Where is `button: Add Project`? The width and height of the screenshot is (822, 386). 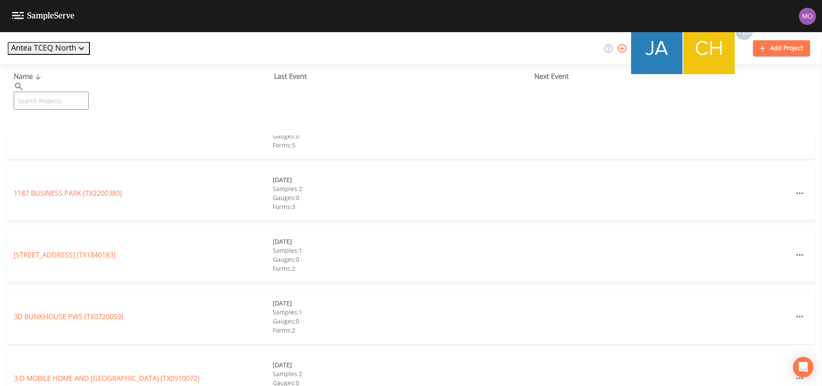
button: Add Project is located at coordinates (781, 48).